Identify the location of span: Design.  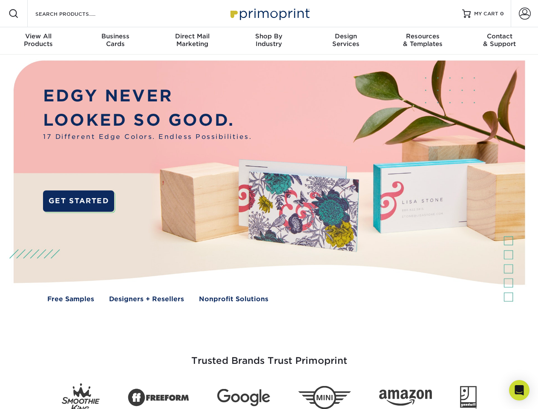
(346, 36).